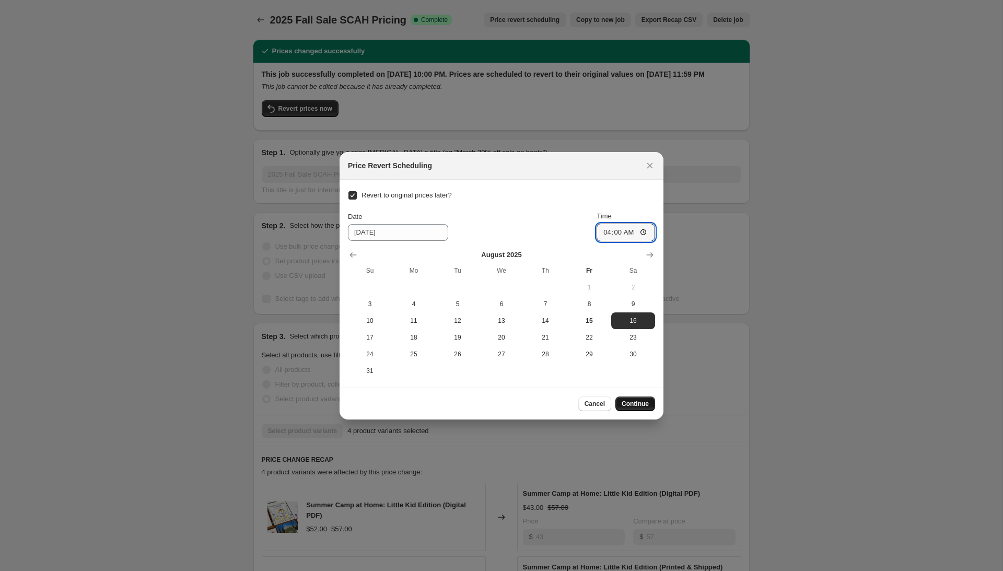  I want to click on button: Friday August 29 2025, so click(589, 354).